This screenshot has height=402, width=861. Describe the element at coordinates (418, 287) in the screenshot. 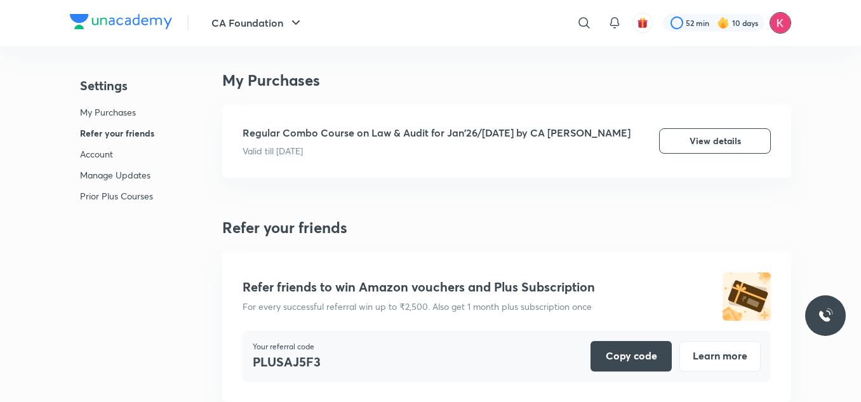

I see `h4: Refer friends to win Amazon vouchers and Plus Subscription` at that location.